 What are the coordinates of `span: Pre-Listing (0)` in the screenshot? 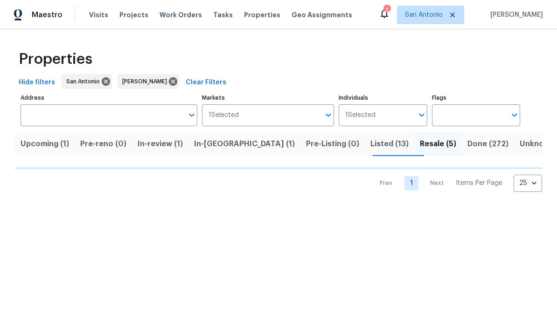 It's located at (332, 144).